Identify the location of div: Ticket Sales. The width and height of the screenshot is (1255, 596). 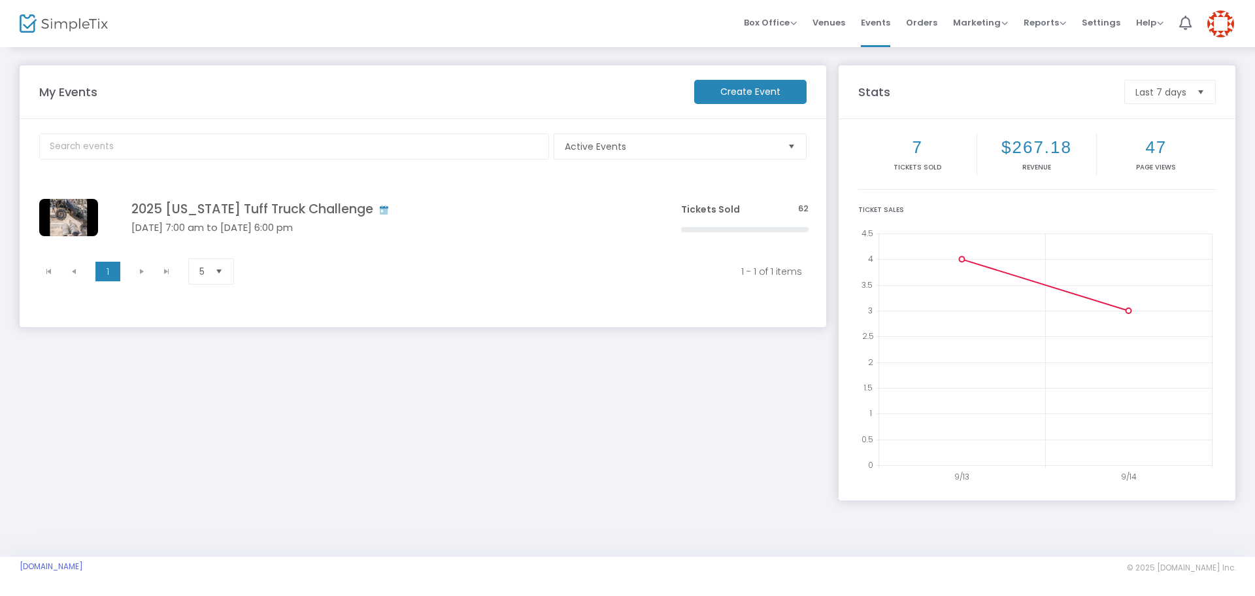
(1037, 209).